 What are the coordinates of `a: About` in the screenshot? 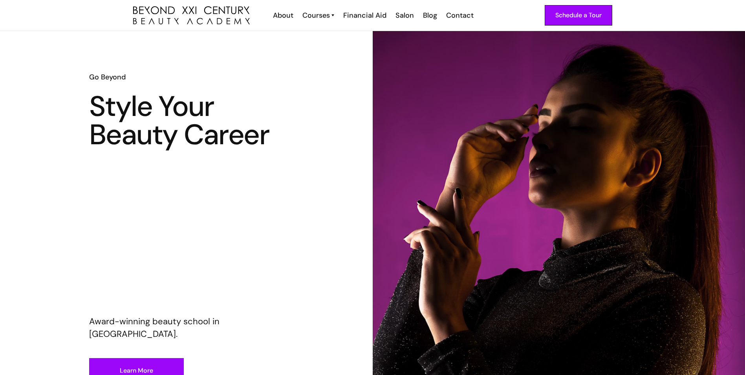 It's located at (282, 15).